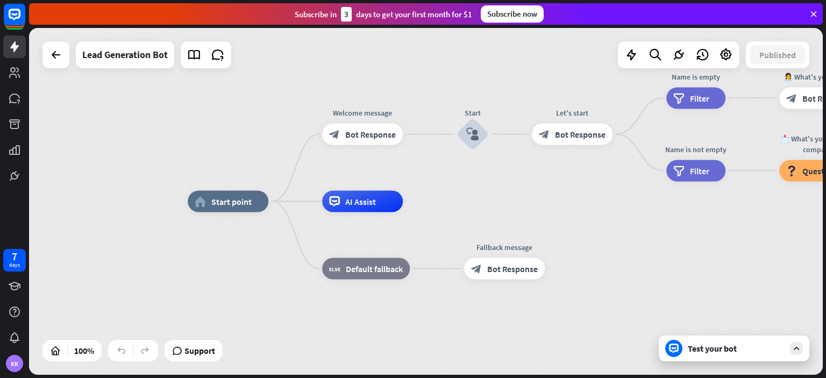 The height and width of the screenshot is (378, 826). What do you see at coordinates (15, 363) in the screenshot?
I see `div: KK` at bounding box center [15, 363].